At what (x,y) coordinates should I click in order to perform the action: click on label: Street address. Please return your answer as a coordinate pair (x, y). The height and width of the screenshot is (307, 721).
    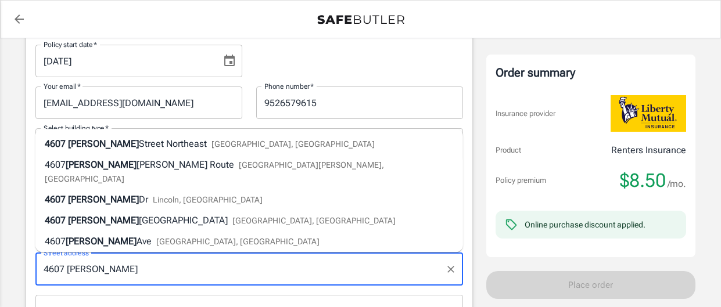
    Looking at the image, I should click on (66, 253).